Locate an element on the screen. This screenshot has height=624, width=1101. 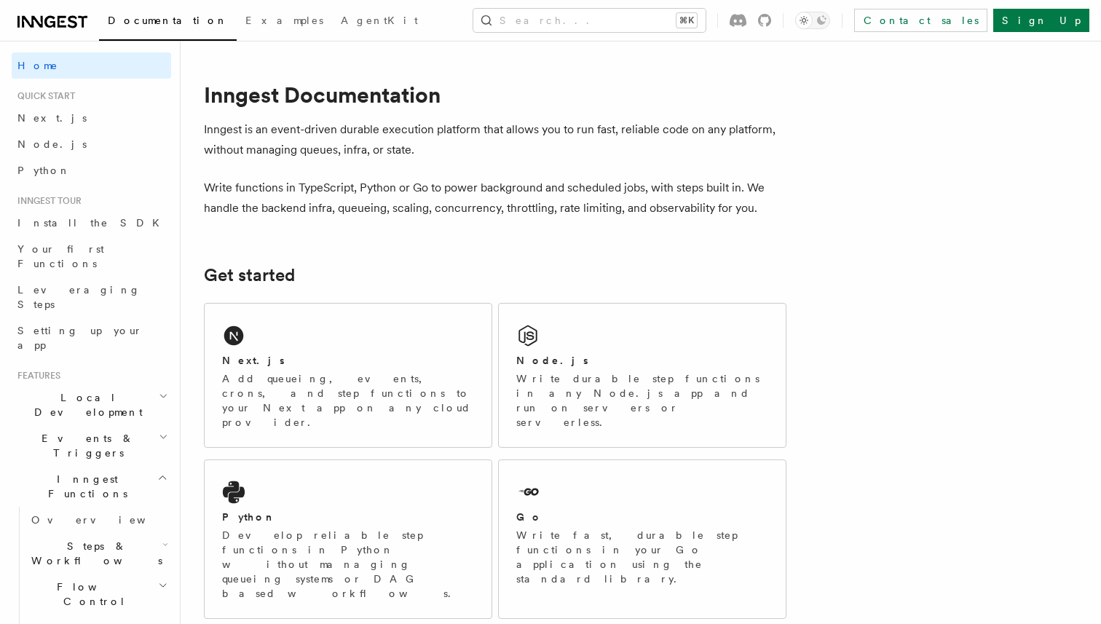
a: Next.jsAdd queueing, events, crons, and step functions to your Next app on any cloud provider. is located at coordinates (348, 375).